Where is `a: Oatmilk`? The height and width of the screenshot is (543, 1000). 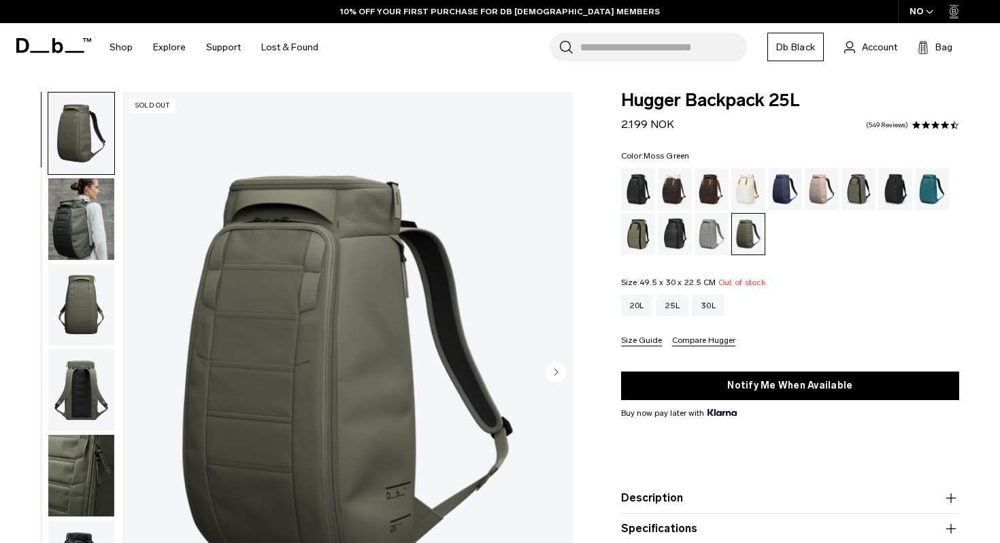 a: Oatmilk is located at coordinates (749, 189).